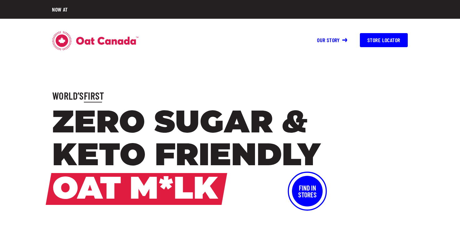 The width and height of the screenshot is (460, 243). I want to click on h4: NOW AT, so click(60, 9).